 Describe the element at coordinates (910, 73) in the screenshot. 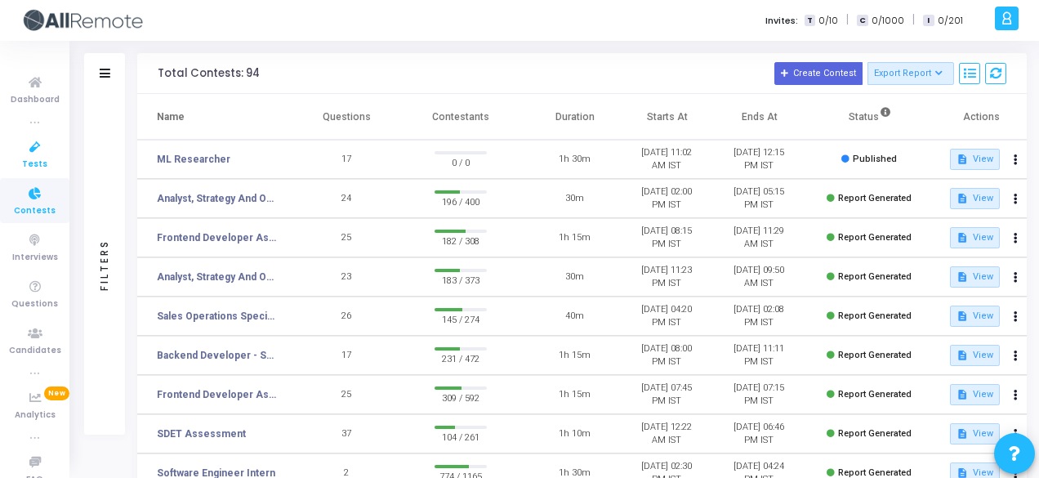

I see `button: Export Report` at that location.